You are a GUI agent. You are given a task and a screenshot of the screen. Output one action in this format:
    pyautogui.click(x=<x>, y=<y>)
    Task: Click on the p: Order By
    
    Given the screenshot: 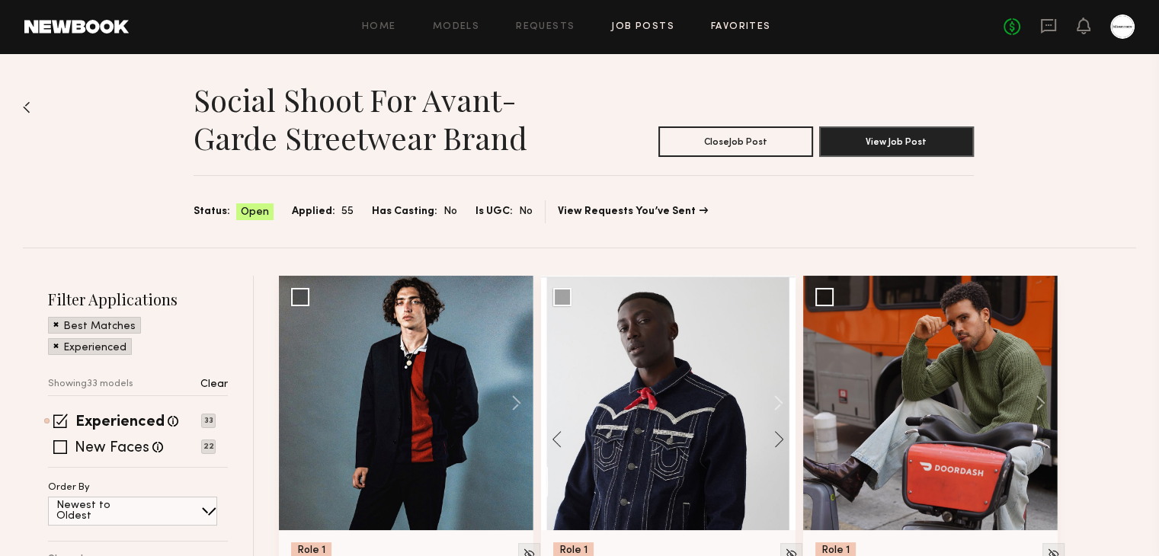 What is the action you would take?
    pyautogui.click(x=69, y=488)
    